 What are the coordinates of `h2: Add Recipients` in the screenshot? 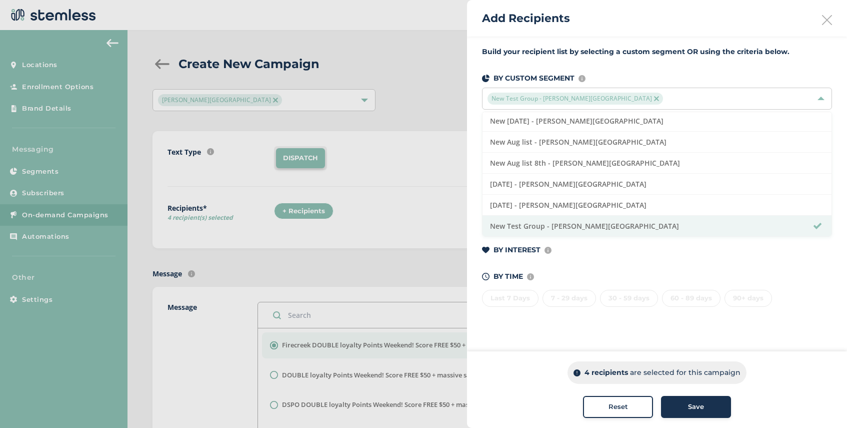 It's located at (526, 18).